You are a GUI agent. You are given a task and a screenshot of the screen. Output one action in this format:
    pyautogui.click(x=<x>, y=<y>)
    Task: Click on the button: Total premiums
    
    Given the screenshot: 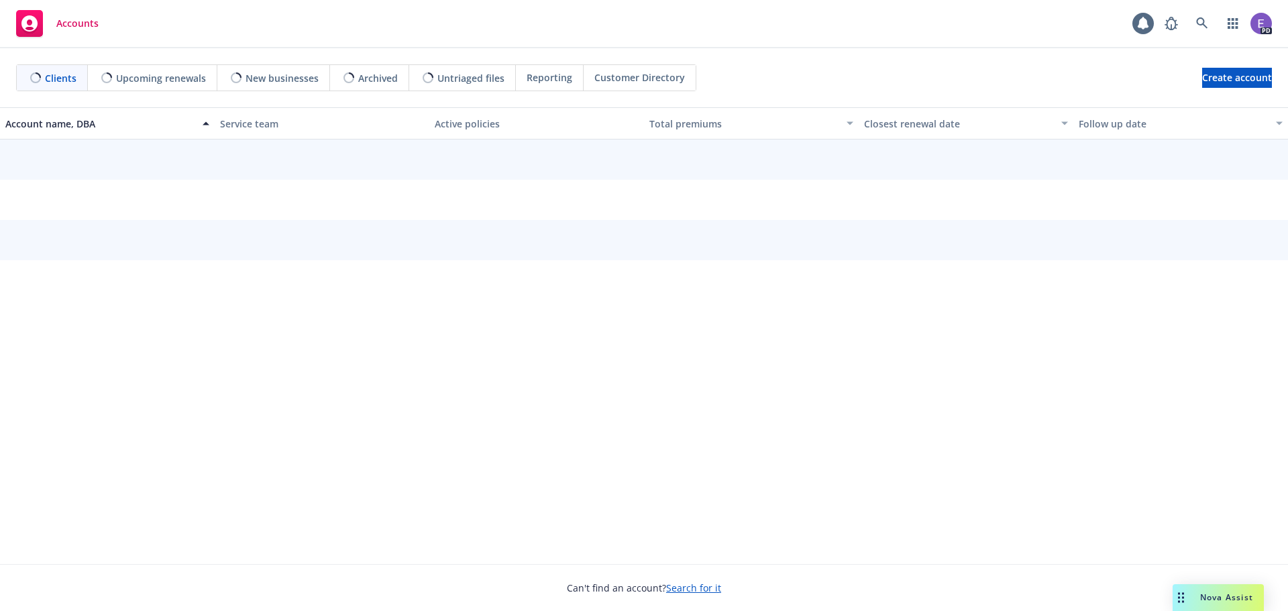 What is the action you would take?
    pyautogui.click(x=751, y=123)
    